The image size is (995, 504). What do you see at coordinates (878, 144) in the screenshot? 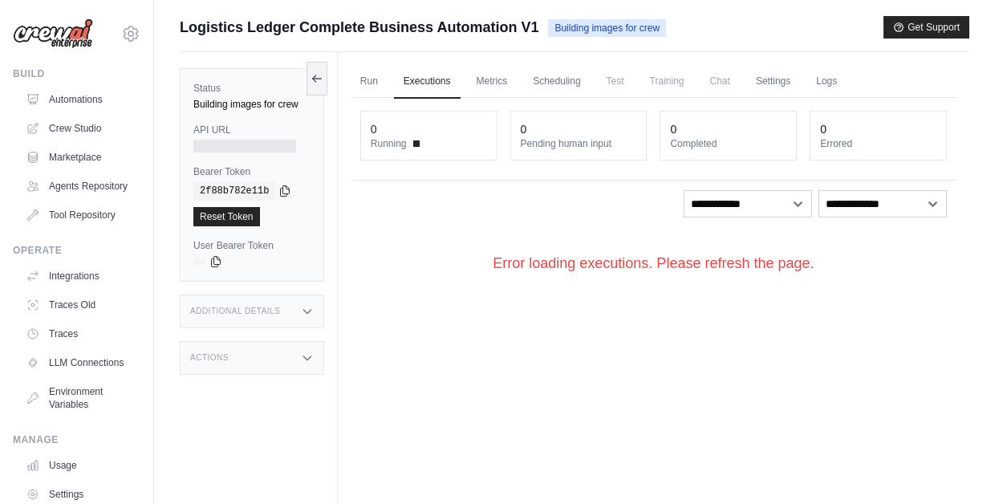
I see `dt: Errored` at bounding box center [878, 144].